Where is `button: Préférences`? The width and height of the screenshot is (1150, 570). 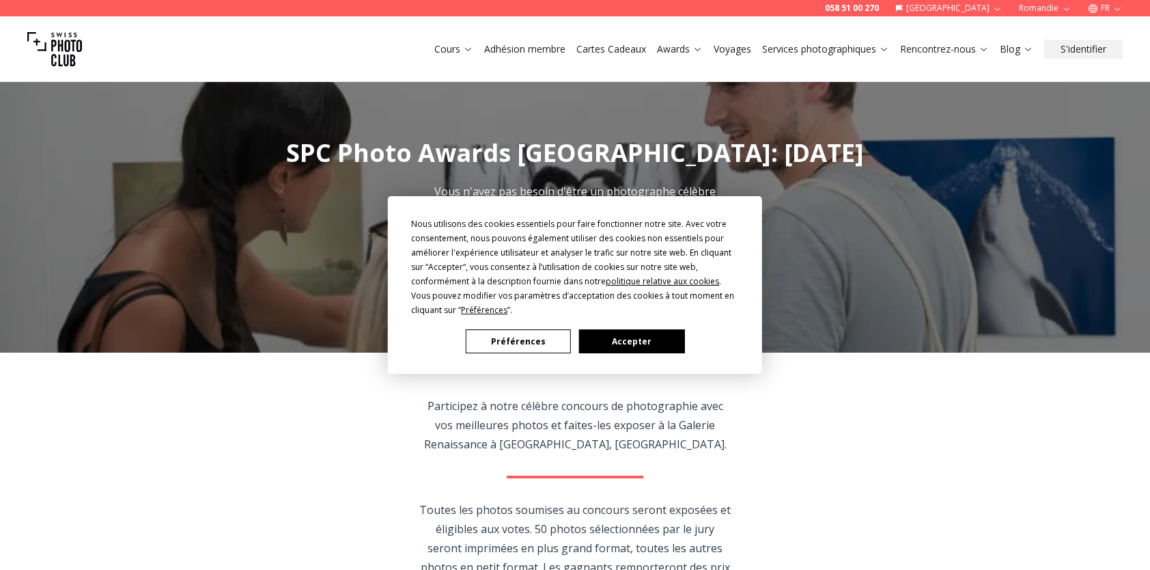
button: Préférences is located at coordinates (519, 341).